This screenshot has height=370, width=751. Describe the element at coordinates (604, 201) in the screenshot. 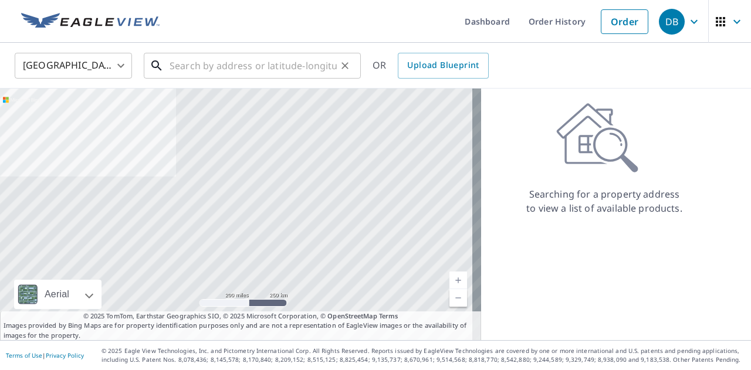

I see `p: Searching for a property address to view a list of available products.` at that location.